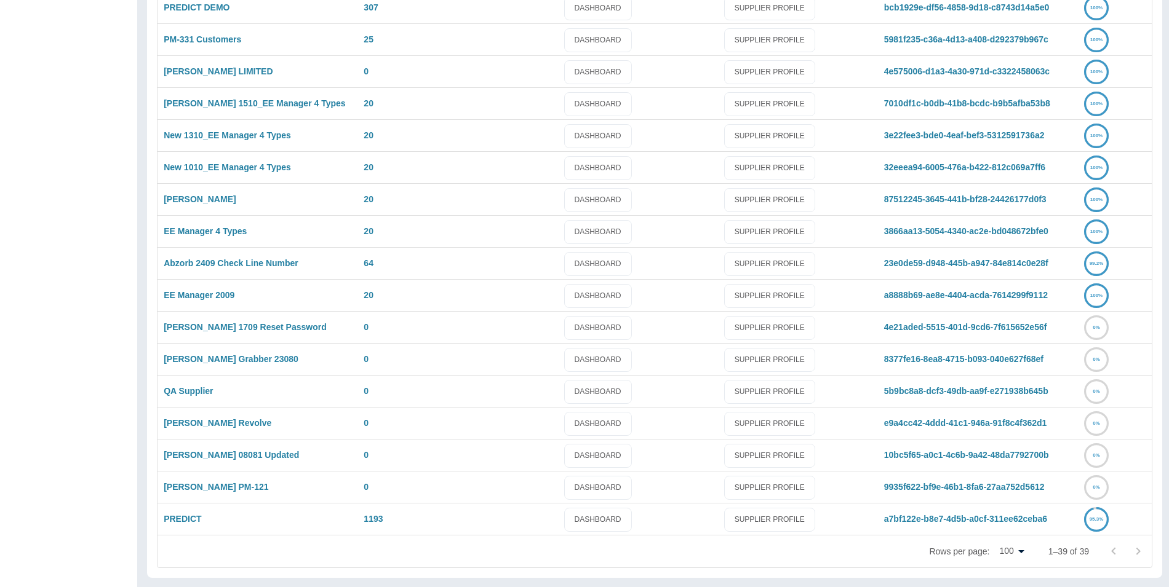 This screenshot has width=1169, height=587. What do you see at coordinates (966, 455) in the screenshot?
I see `a: 10bc5f65-a0c1-4c6b-9a42-48da7792700b` at bounding box center [966, 455].